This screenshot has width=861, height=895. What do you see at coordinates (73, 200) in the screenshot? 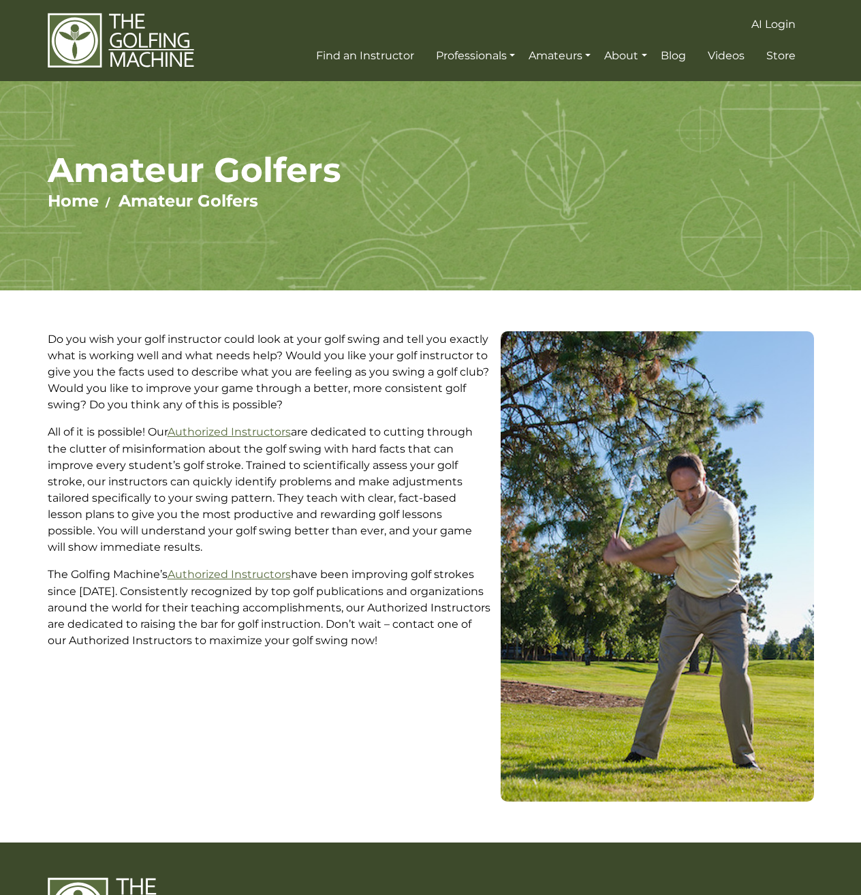
I see `a: Home` at bounding box center [73, 200].